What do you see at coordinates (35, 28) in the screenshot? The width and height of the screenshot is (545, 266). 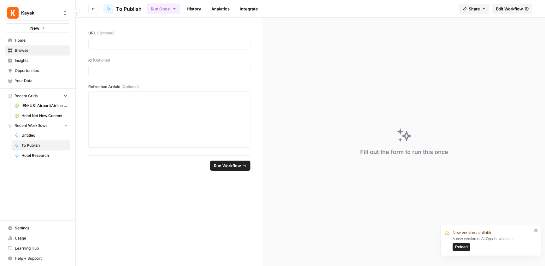 I see `span: New` at bounding box center [35, 28].